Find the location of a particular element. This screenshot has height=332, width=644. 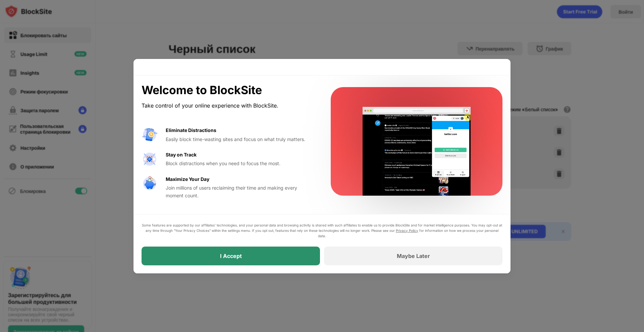

div: Stay on Track is located at coordinates (181, 155).